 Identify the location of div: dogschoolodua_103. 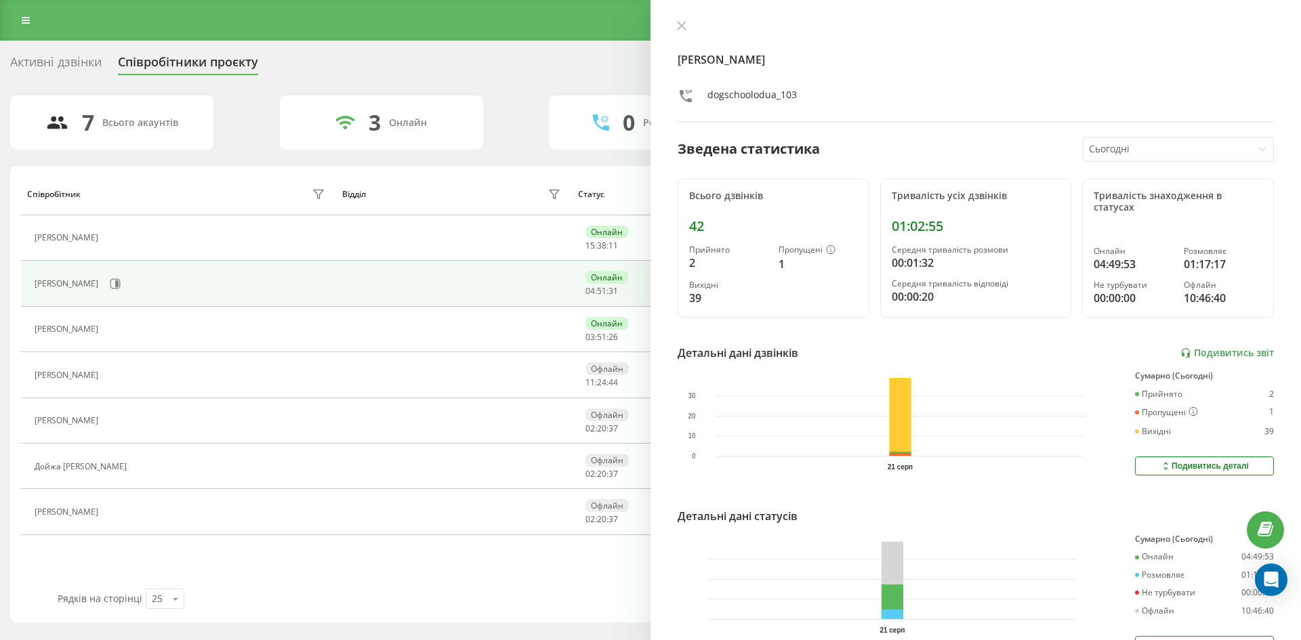
(752, 98).